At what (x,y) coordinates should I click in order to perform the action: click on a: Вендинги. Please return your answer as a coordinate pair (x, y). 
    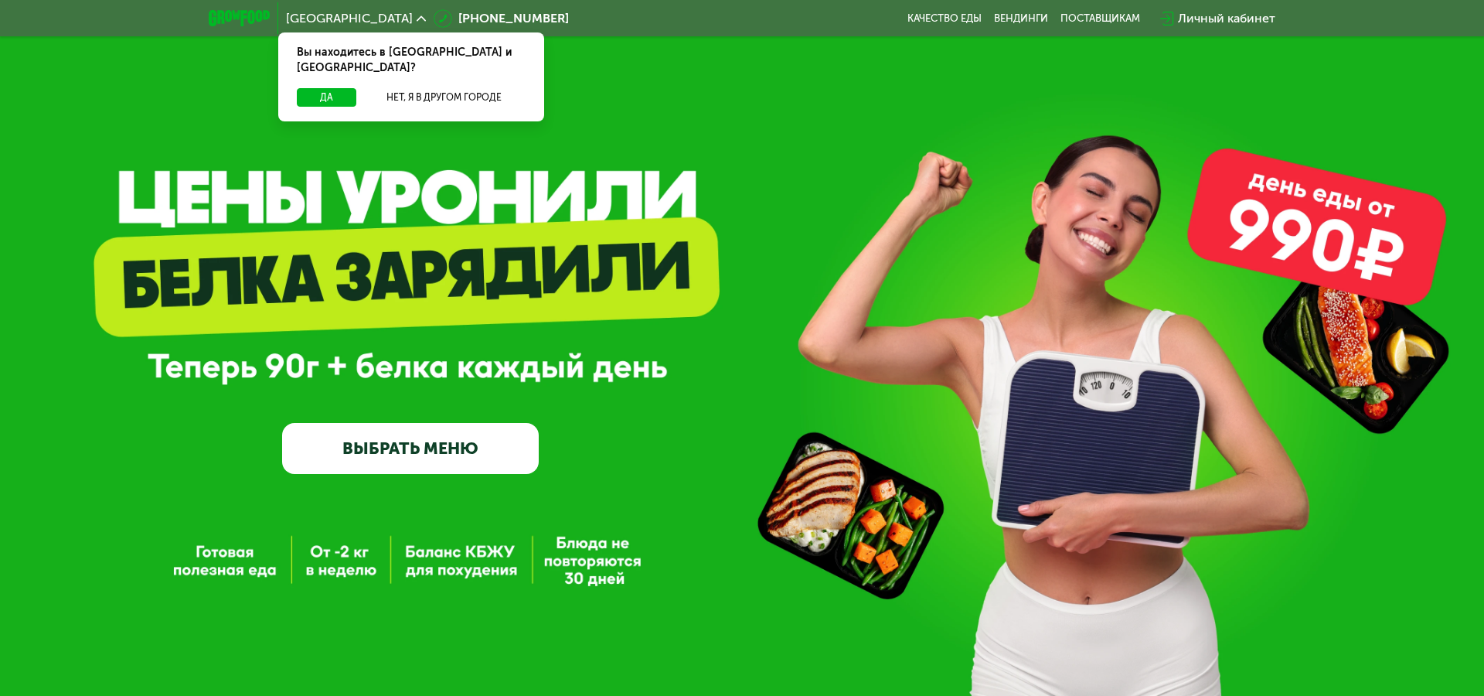
    Looking at the image, I should click on (1021, 19).